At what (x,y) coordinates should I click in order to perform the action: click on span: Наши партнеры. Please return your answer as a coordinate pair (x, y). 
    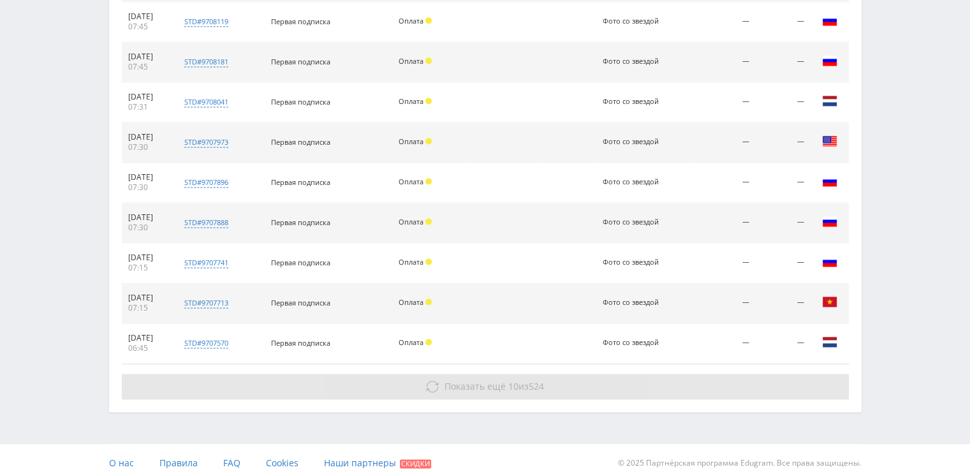
    Looking at the image, I should click on (360, 463).